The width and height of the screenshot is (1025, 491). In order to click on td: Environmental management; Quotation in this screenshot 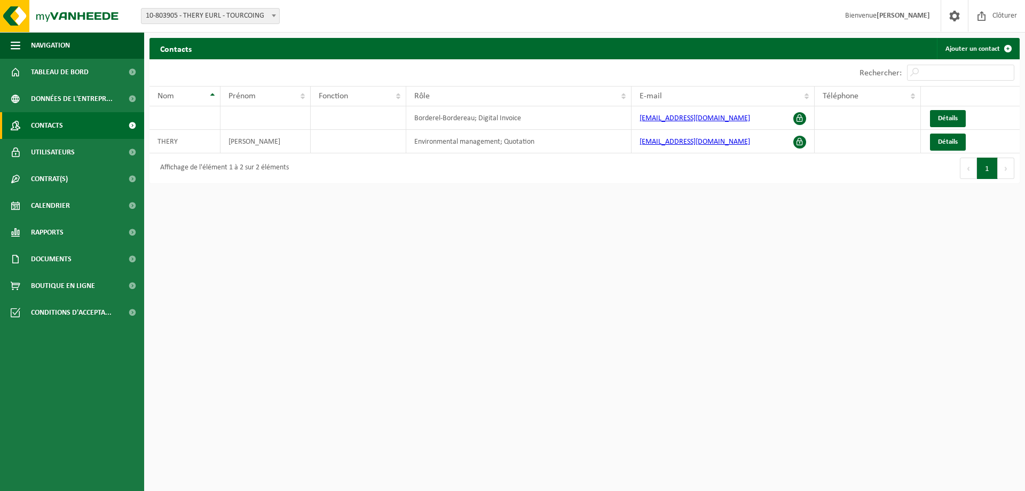, I will do `click(519, 142)`.